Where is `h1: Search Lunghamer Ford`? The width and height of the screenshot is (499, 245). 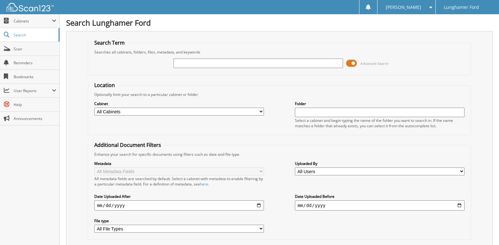 h1: Search Lunghamer Ford is located at coordinates (280, 22).